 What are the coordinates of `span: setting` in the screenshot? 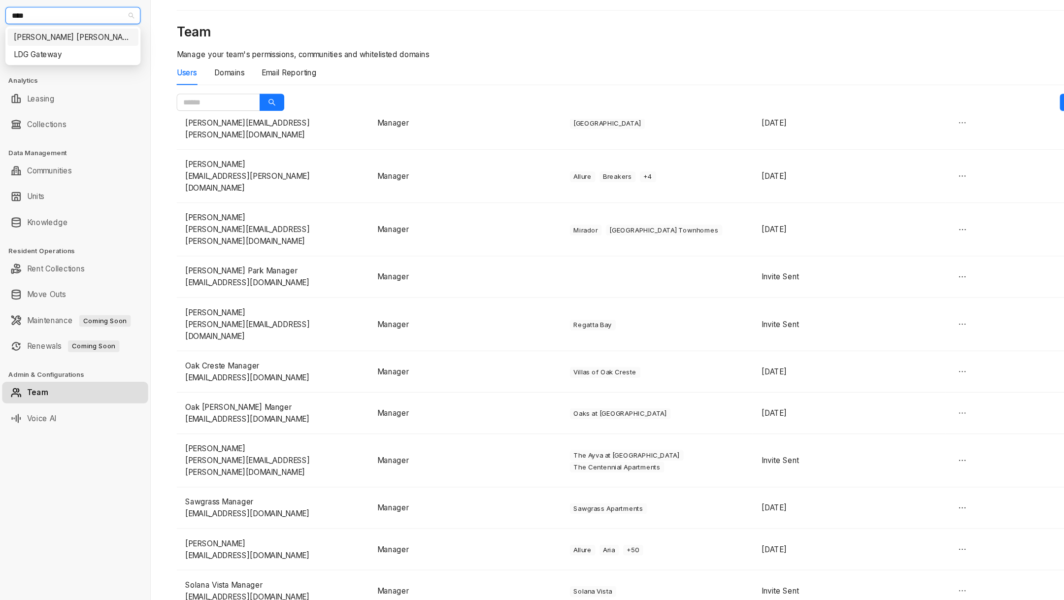 It's located at (1032, 18).